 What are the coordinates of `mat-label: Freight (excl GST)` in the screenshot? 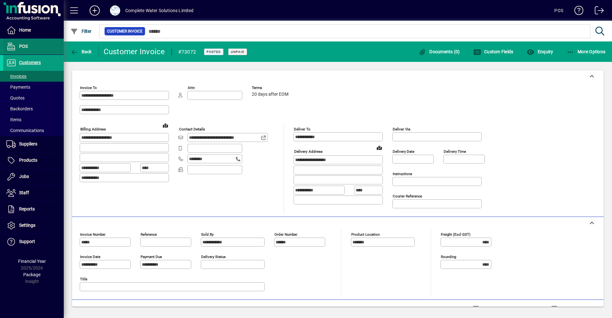 It's located at (456, 234).